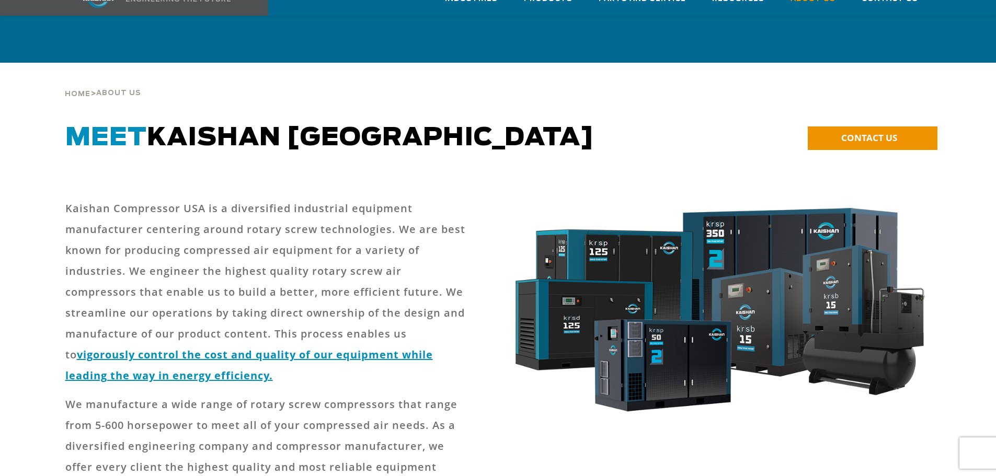 The width and height of the screenshot is (996, 476). Describe the element at coordinates (872, 138) in the screenshot. I see `a: CONTACT US` at that location.